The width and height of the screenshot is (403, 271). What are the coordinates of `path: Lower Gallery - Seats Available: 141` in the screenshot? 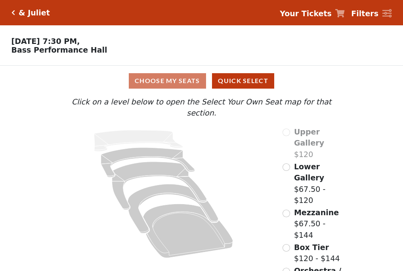 It's located at (148, 162).